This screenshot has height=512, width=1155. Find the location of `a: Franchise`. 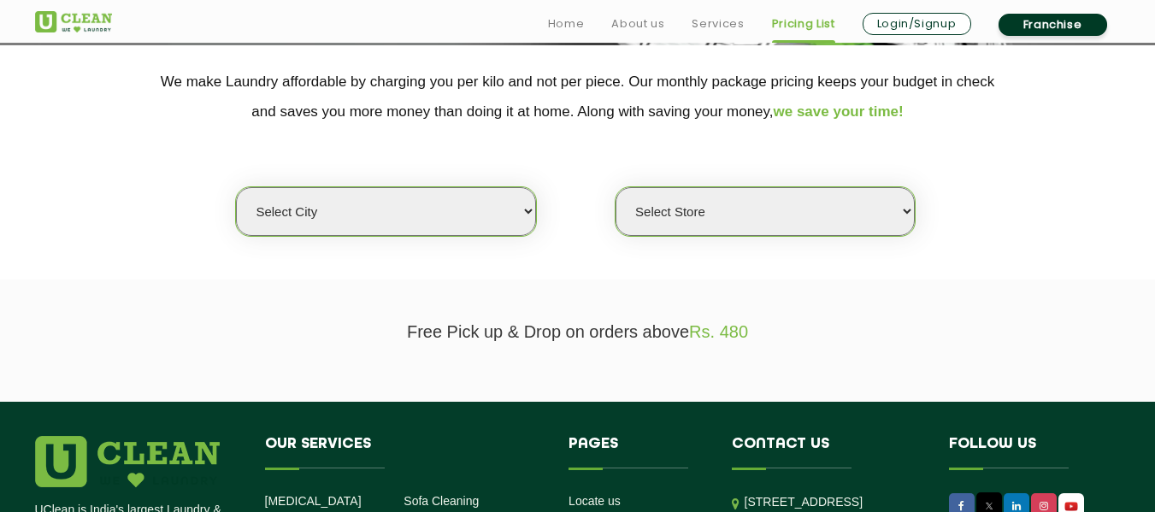

a: Franchise is located at coordinates (1052, 25).